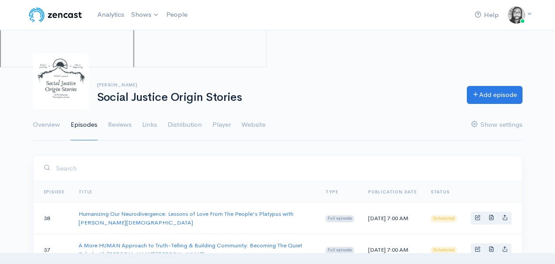 This screenshot has height=264, width=555. What do you see at coordinates (84, 125) in the screenshot?
I see `a: Episodes` at bounding box center [84, 125].